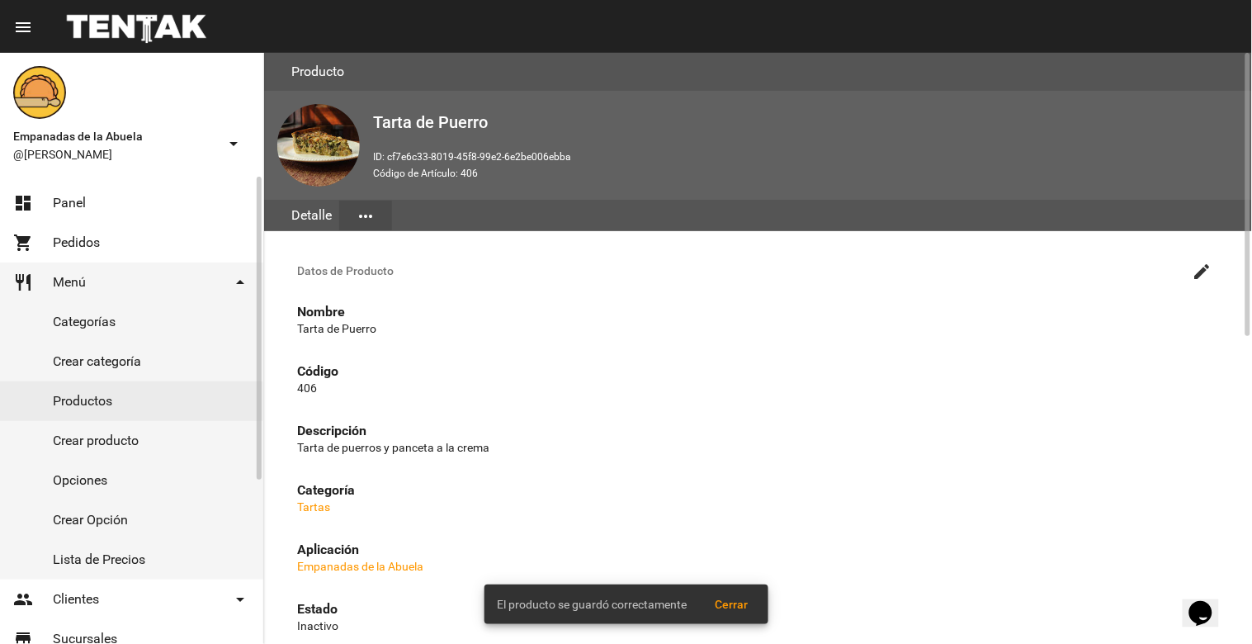  Describe the element at coordinates (115, 136) in the screenshot. I see `span: Empanadas de la Abuela` at that location.